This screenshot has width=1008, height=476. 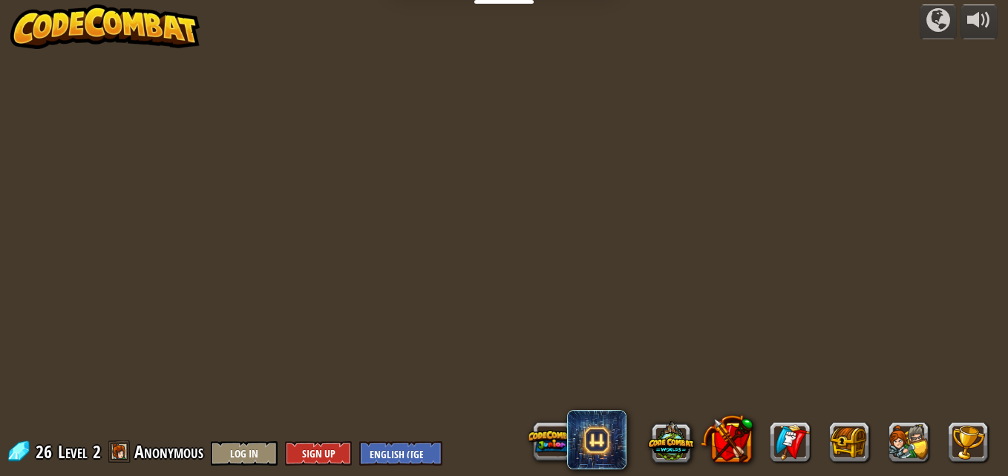 What do you see at coordinates (979, 22) in the screenshot?
I see `button: Adjust volume` at bounding box center [979, 22].